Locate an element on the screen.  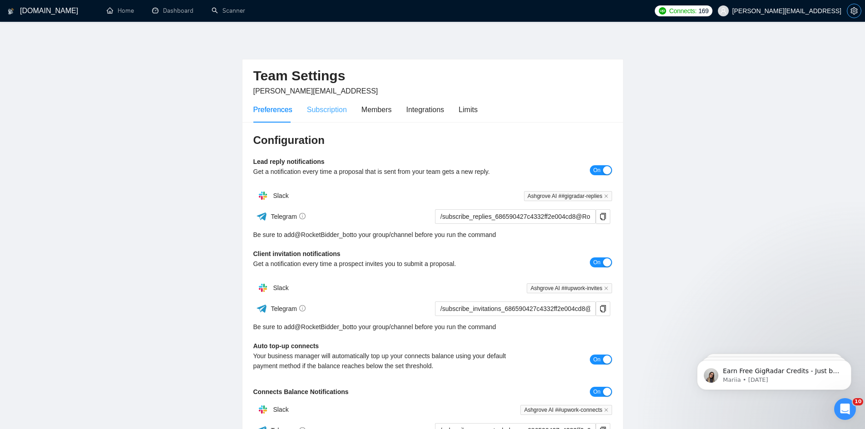
div: Get a notification every time a proposal that is sent from your team gets a new reply. is located at coordinates (388, 172).